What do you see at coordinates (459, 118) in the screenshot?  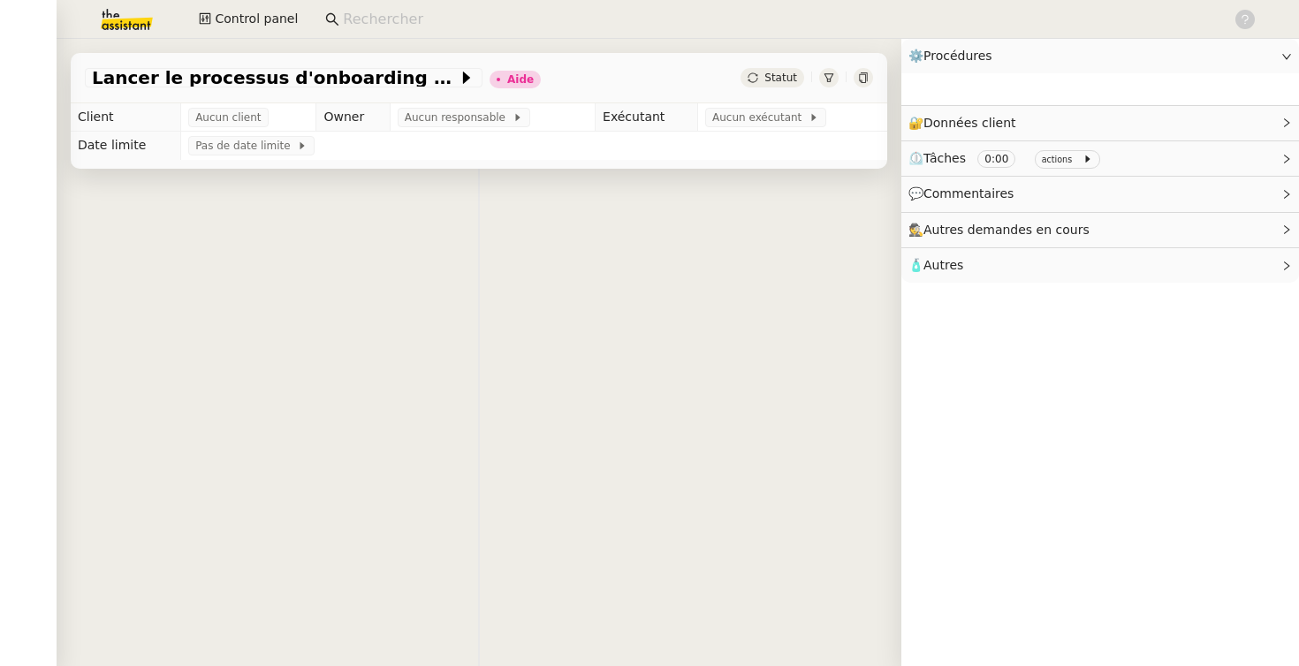 I see `span: Aucun responsable` at bounding box center [459, 118].